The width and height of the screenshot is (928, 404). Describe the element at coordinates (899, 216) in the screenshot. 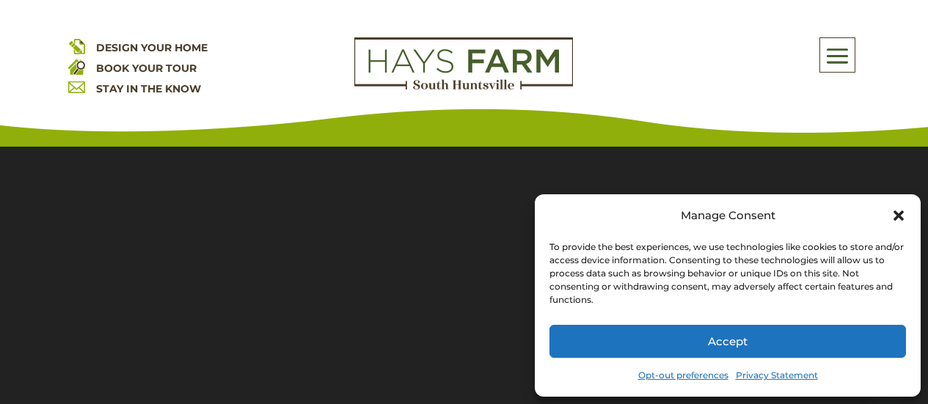

I see `div: Close dialog` at that location.